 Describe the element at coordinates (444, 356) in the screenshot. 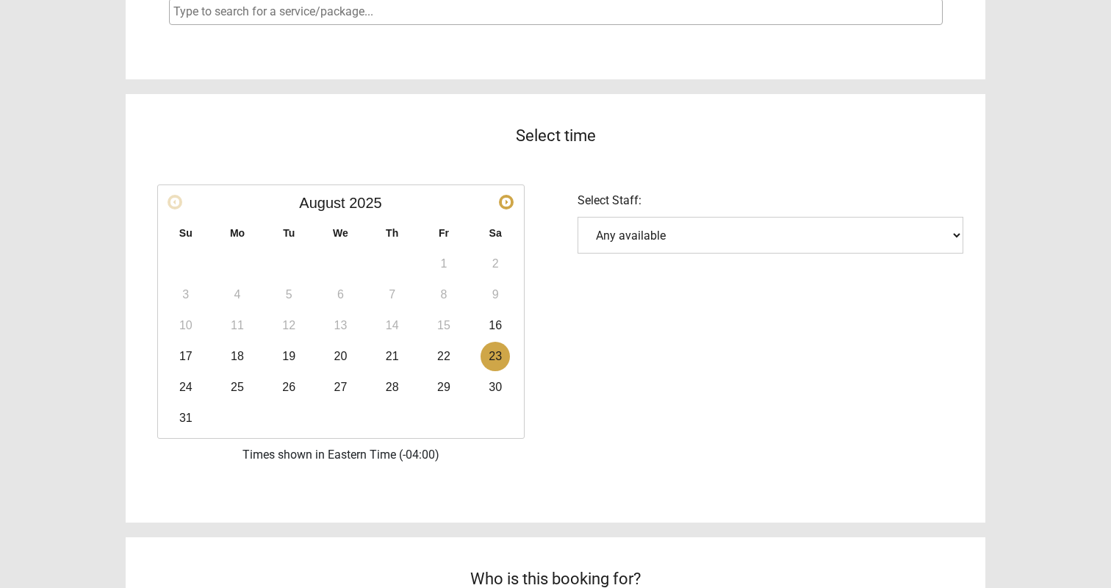

I see `a: 22` at that location.